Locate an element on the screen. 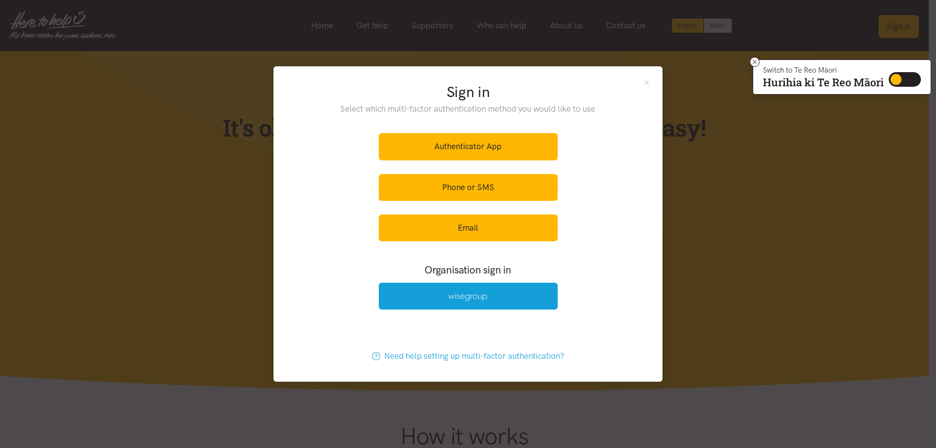 Image resolution: width=936 pixels, height=448 pixels. img: Wise Group is located at coordinates (468, 297).